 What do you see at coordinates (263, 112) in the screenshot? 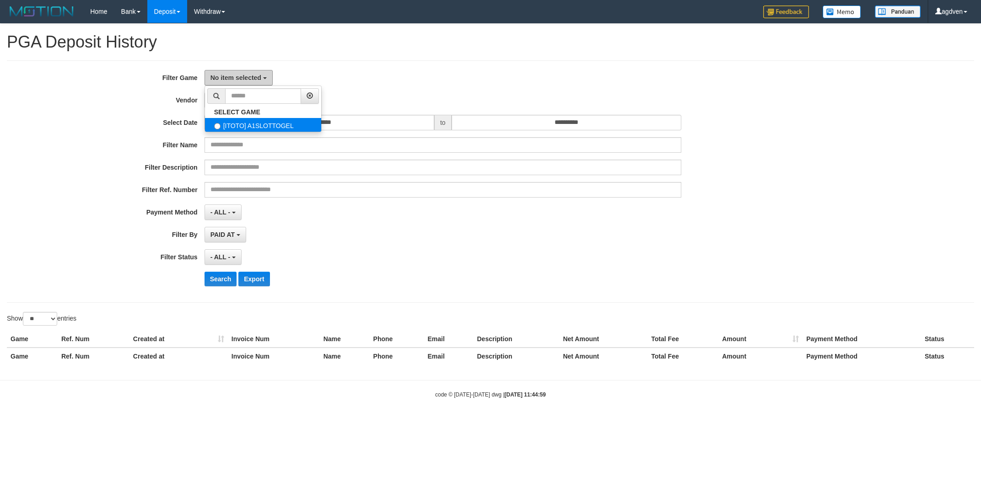
I see `a: SELECT GAME` at bounding box center [263, 112].